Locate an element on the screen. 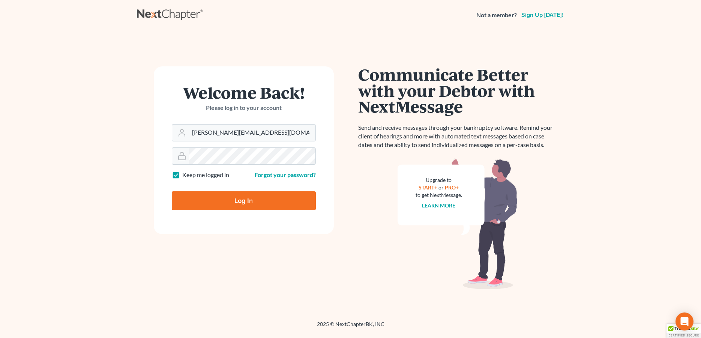 Image resolution: width=701 pixels, height=338 pixels. a: Forgot your password? is located at coordinates (285, 174).